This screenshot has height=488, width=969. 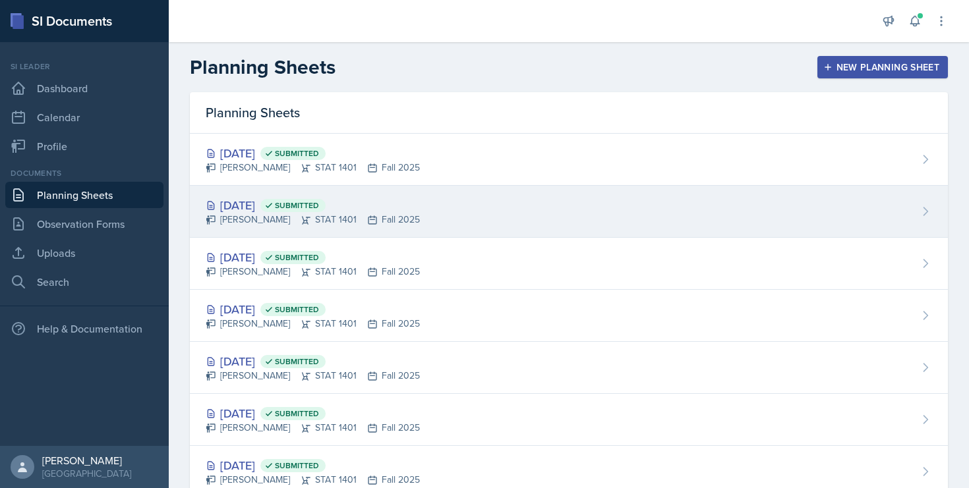 What do you see at coordinates (84, 224) in the screenshot?
I see `a: Observation Forms` at bounding box center [84, 224].